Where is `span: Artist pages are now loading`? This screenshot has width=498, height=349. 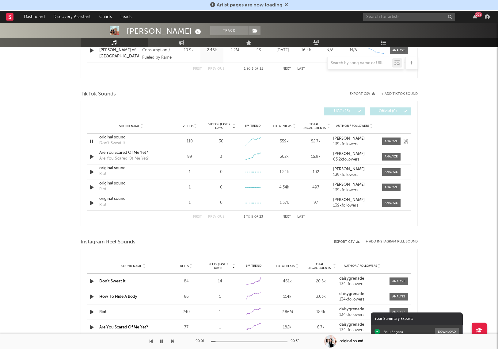 span: Artist pages are now loading is located at coordinates (250, 5).